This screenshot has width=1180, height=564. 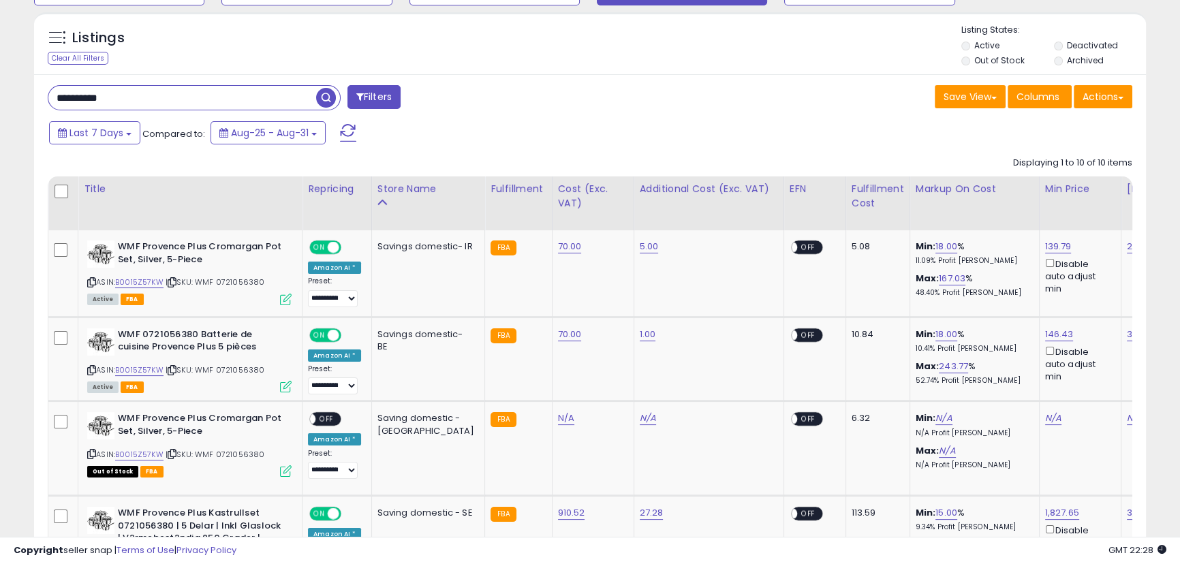 I want to click on span: 2025-09-8 22:28 GMT, so click(x=1137, y=550).